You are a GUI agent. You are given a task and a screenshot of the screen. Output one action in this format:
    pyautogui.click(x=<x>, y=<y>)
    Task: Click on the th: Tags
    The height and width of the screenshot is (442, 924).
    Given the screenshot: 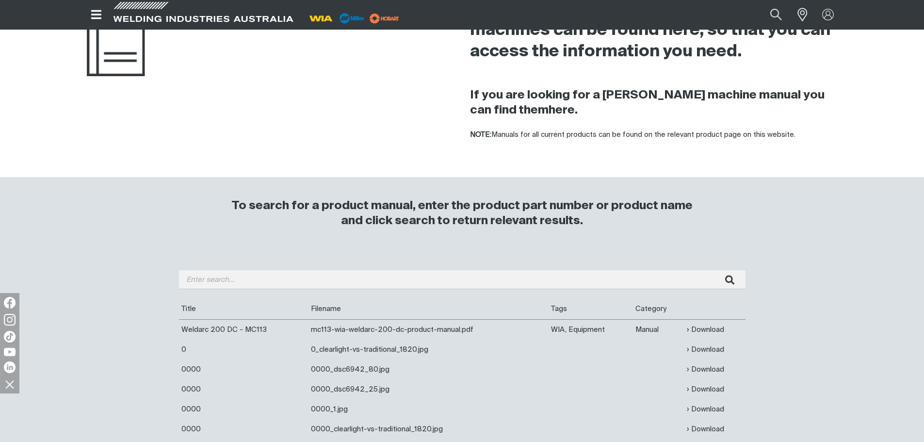 What is the action you would take?
    pyautogui.click(x=591, y=309)
    